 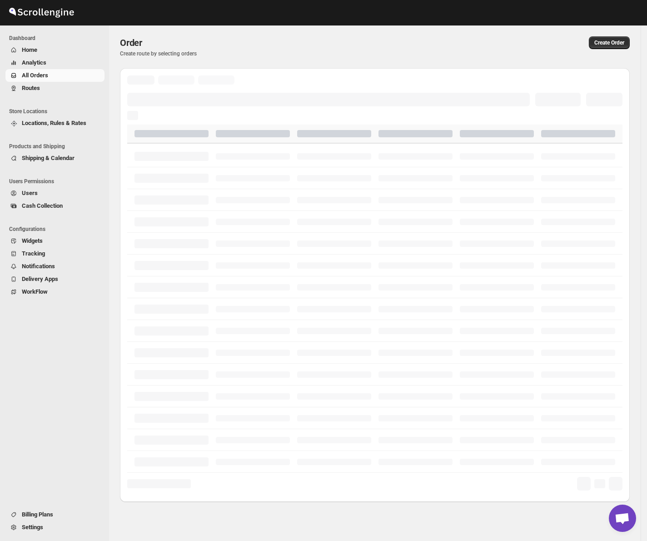 What do you see at coordinates (48, 158) in the screenshot?
I see `span: Shipping & Calendar` at bounding box center [48, 158].